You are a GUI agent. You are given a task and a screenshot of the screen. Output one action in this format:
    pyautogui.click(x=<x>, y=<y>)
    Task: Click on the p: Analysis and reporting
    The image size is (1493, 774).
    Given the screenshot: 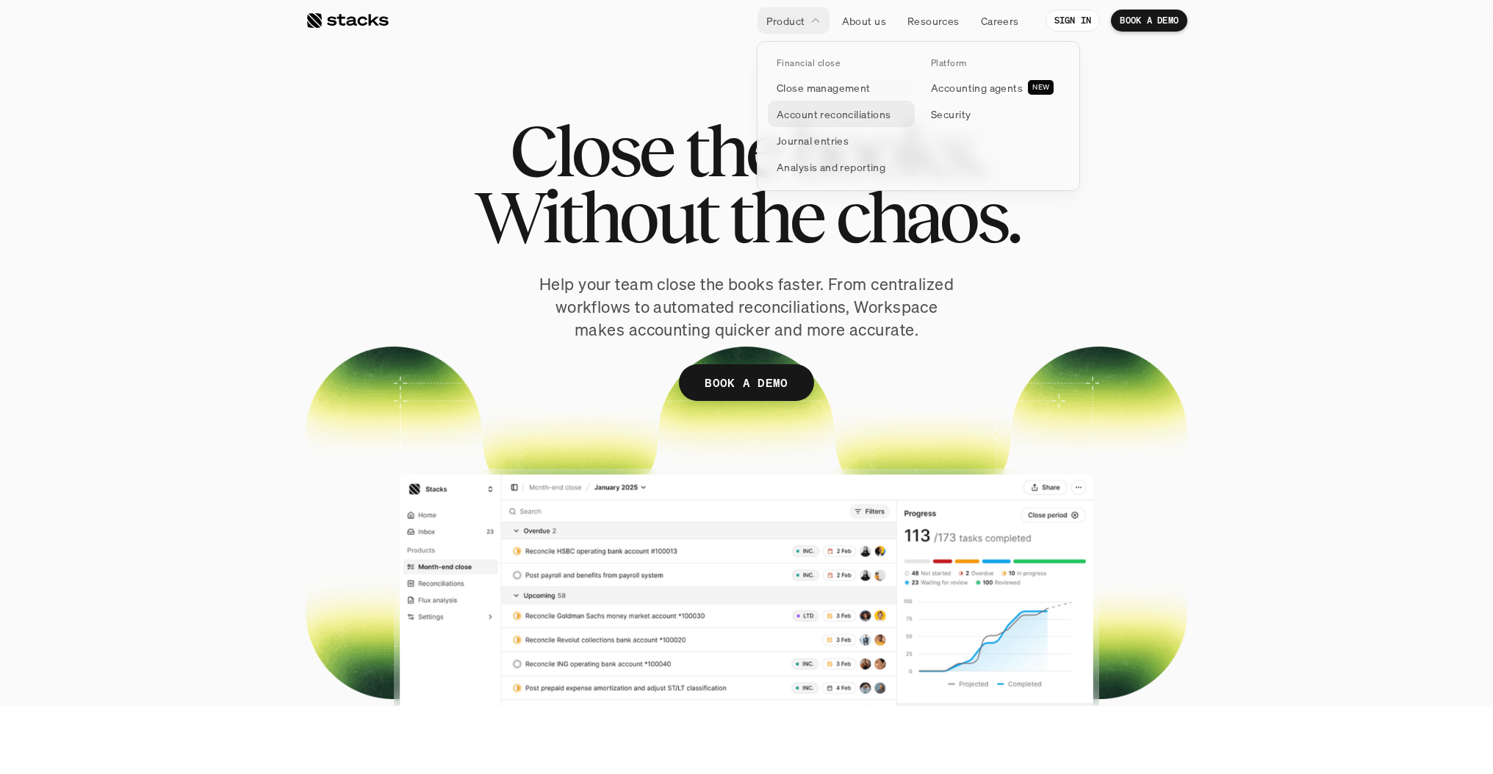 What is the action you would take?
    pyautogui.click(x=831, y=167)
    